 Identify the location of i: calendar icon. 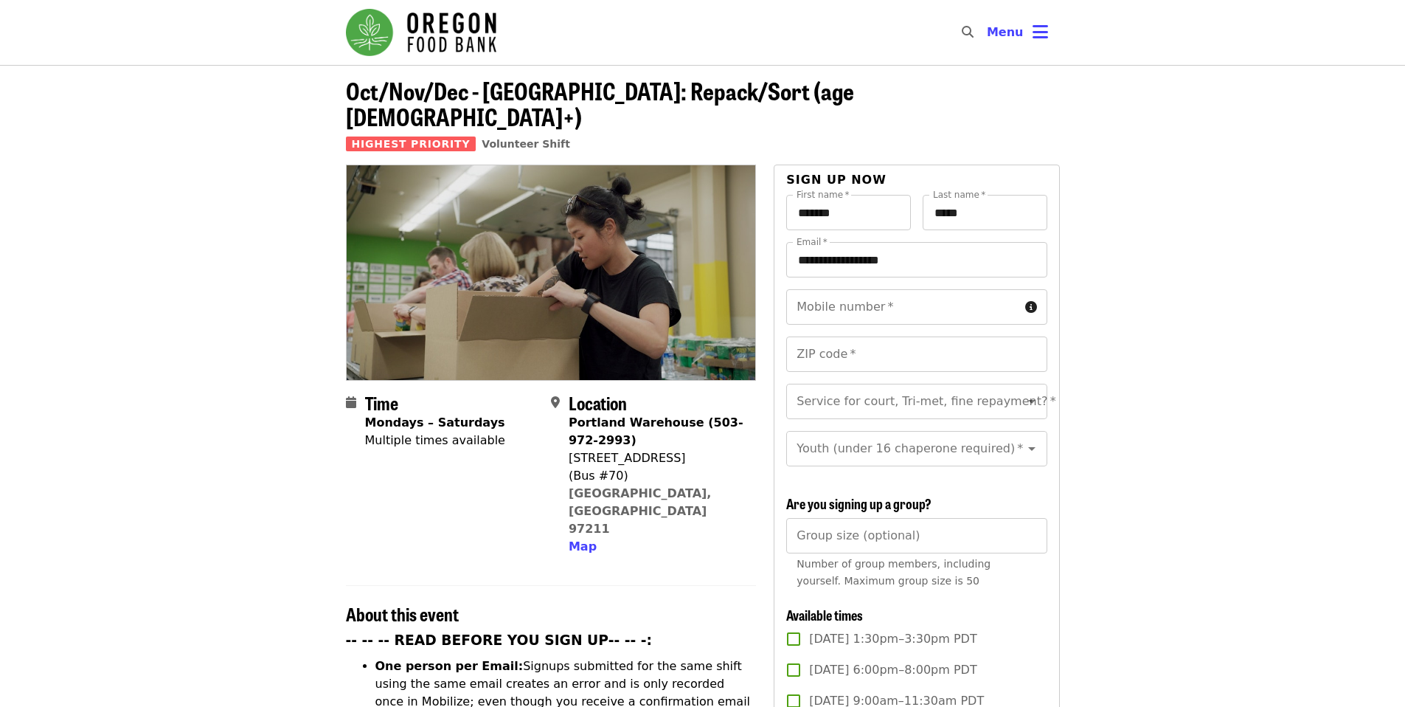
(351, 402).